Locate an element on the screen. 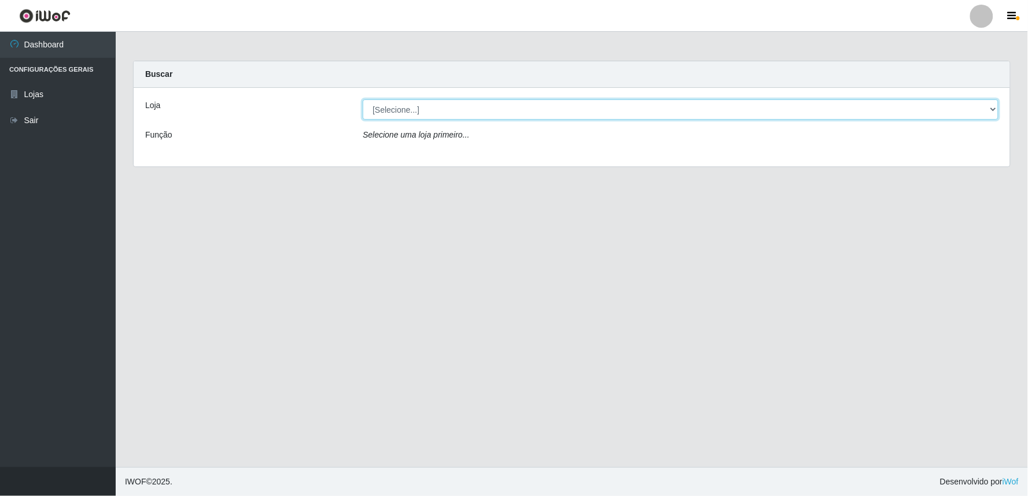 The image size is (1028, 496). span: IWOF is located at coordinates (135, 482).